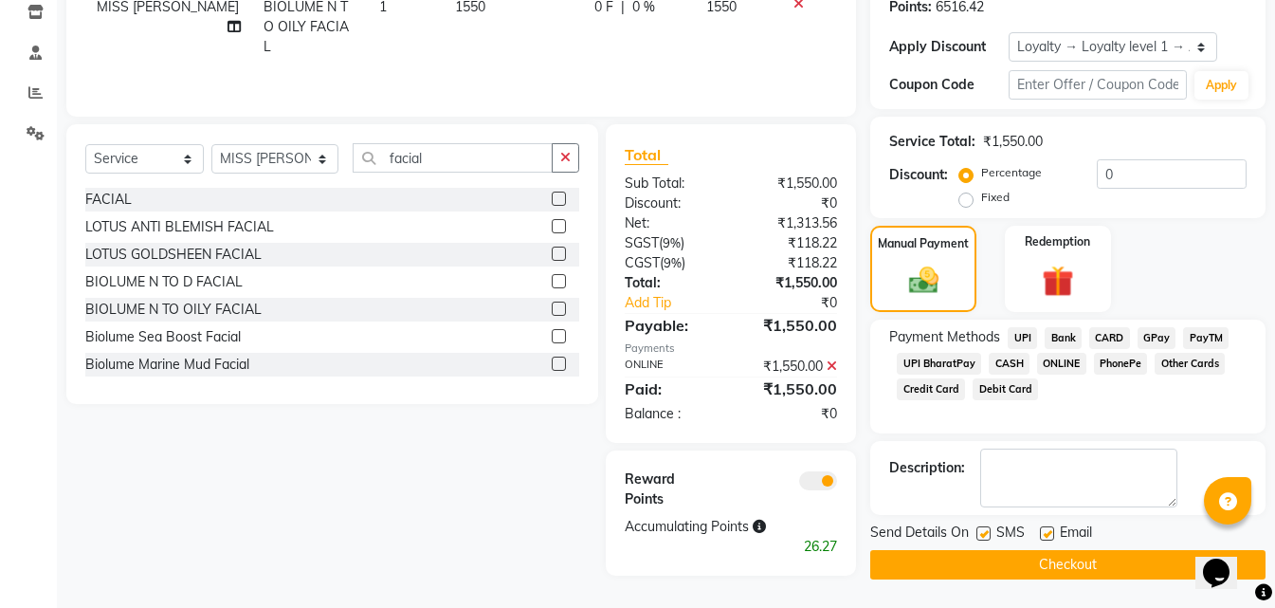 Image resolution: width=1275 pixels, height=608 pixels. I want to click on span: CARD, so click(1109, 338).